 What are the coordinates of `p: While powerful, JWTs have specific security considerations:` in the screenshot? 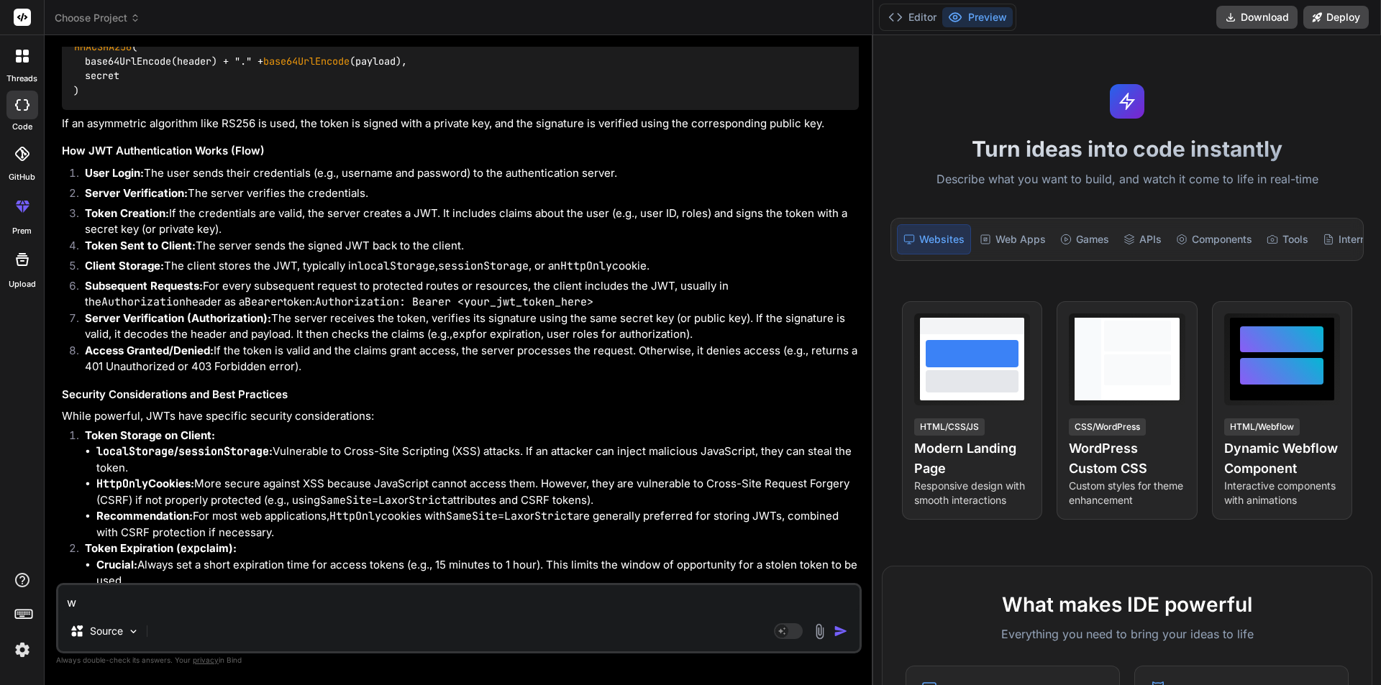 It's located at (460, 416).